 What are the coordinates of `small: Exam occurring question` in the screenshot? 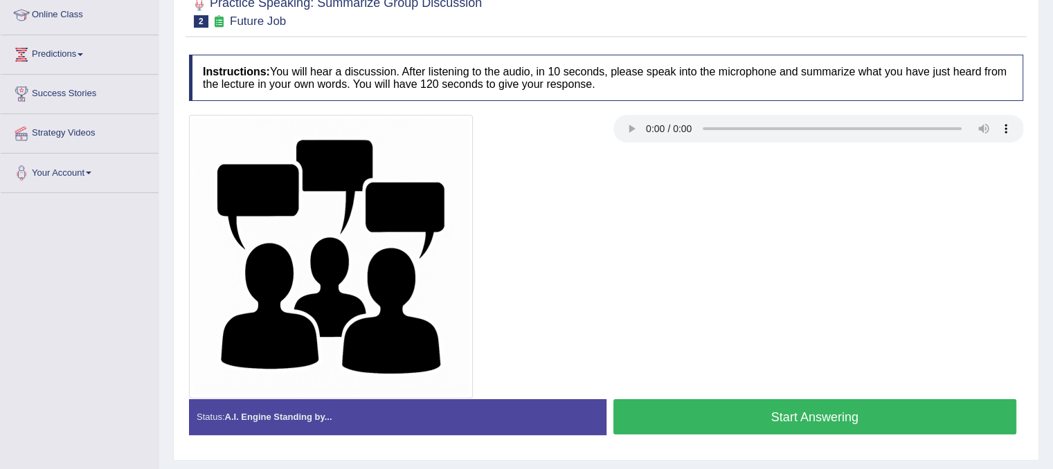 It's located at (219, 21).